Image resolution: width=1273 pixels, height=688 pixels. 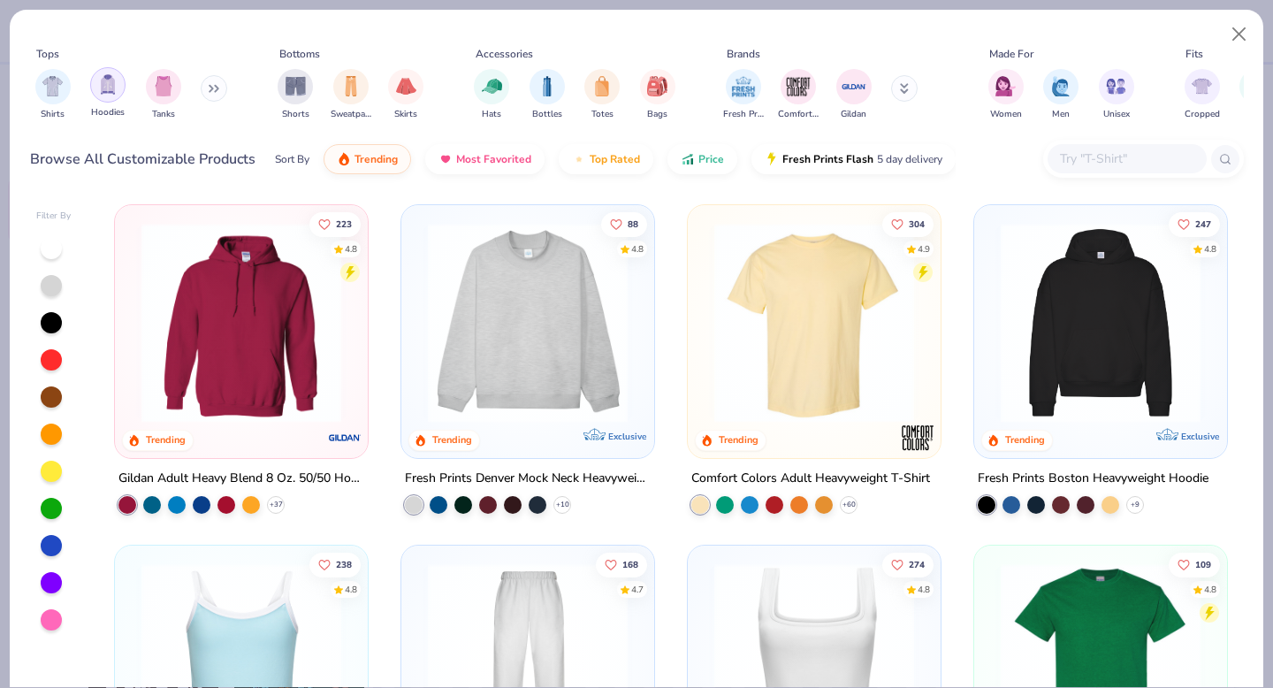 What do you see at coordinates (108, 84) in the screenshot?
I see `img: Hoodies Image` at bounding box center [108, 84].